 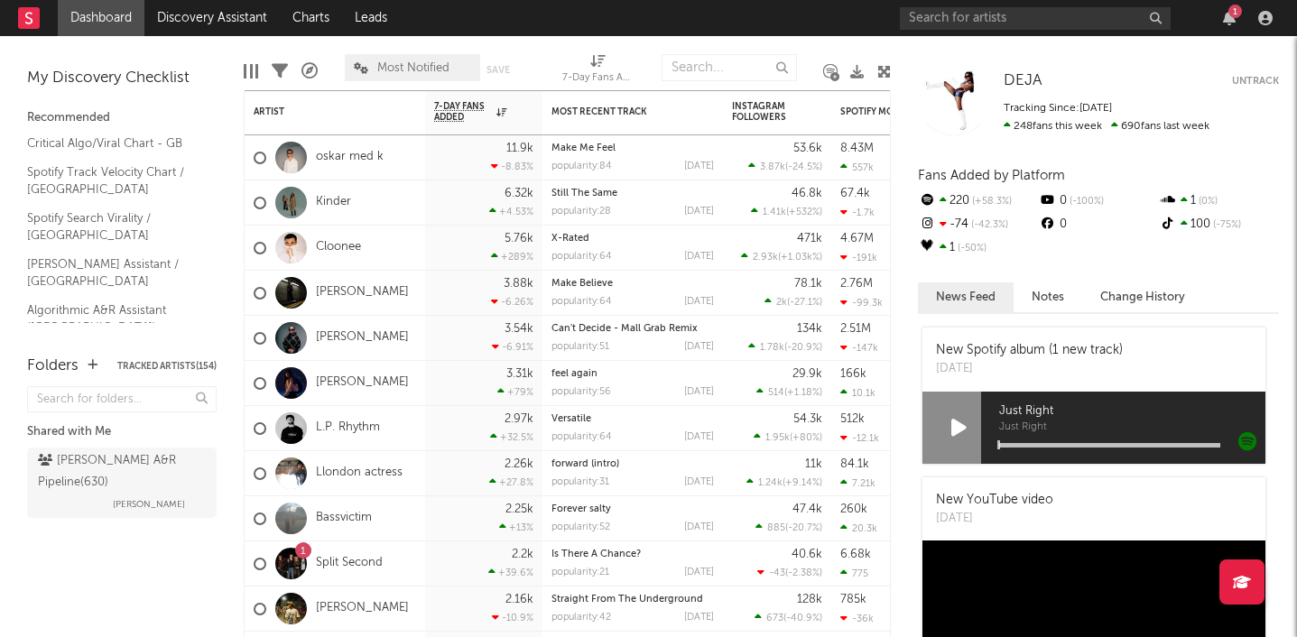 What do you see at coordinates (349, 563) in the screenshot?
I see `a: Split Second` at bounding box center [349, 563].